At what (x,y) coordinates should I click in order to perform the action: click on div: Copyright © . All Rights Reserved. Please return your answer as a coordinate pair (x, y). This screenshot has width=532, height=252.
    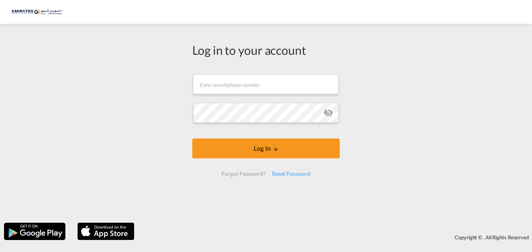
    Looking at the image, I should click on (335, 237).